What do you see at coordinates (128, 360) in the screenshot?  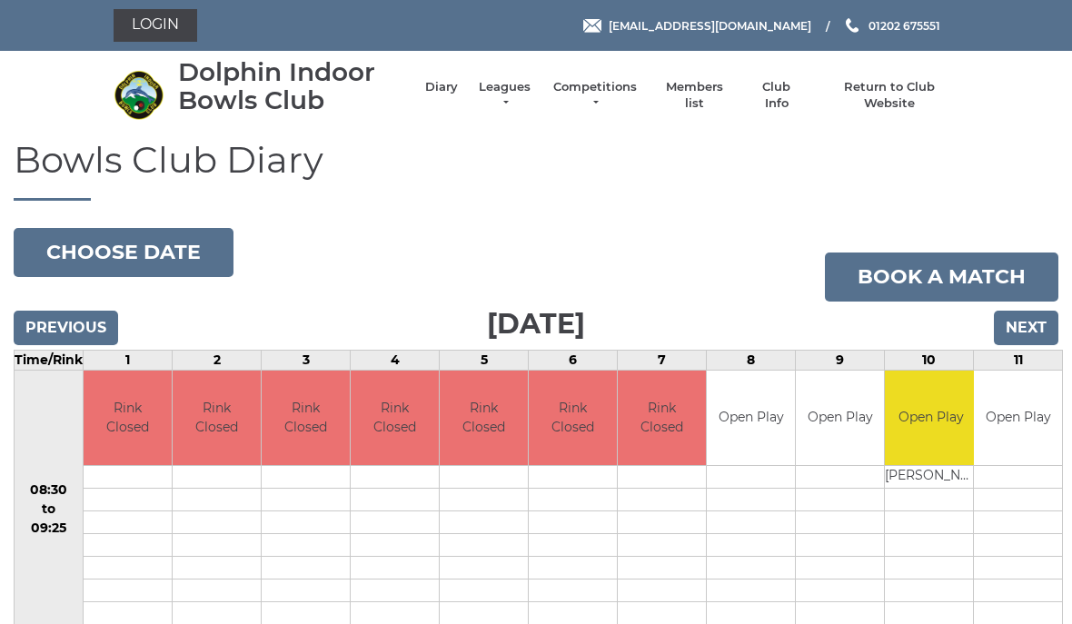 I see `td: 1` at bounding box center [128, 360].